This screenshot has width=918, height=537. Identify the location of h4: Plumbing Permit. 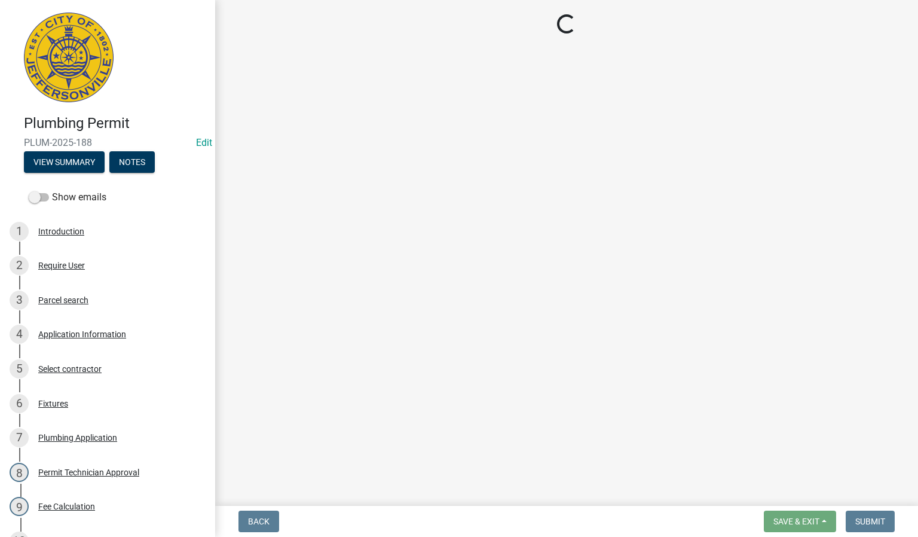
(115, 123).